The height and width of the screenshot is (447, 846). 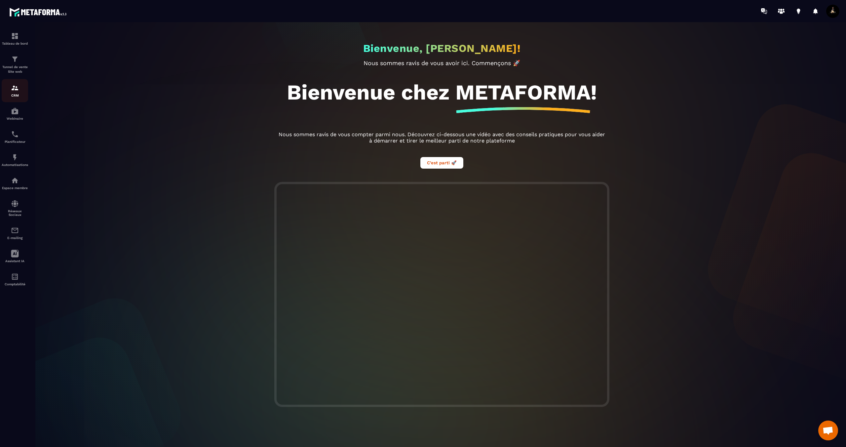 I want to click on img: email, so click(x=15, y=230).